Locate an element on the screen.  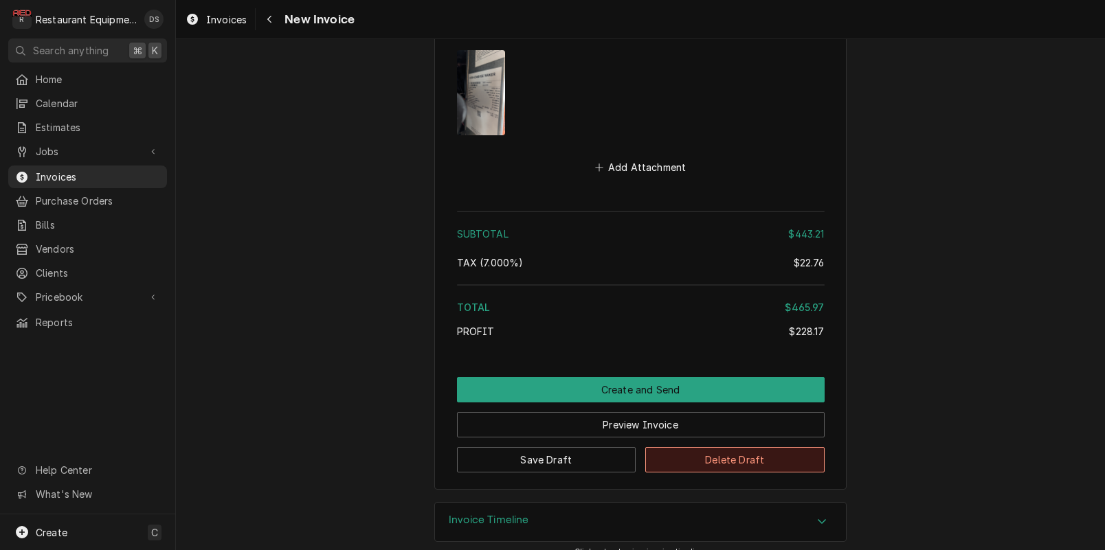
span: What's New is located at coordinates (97, 494).